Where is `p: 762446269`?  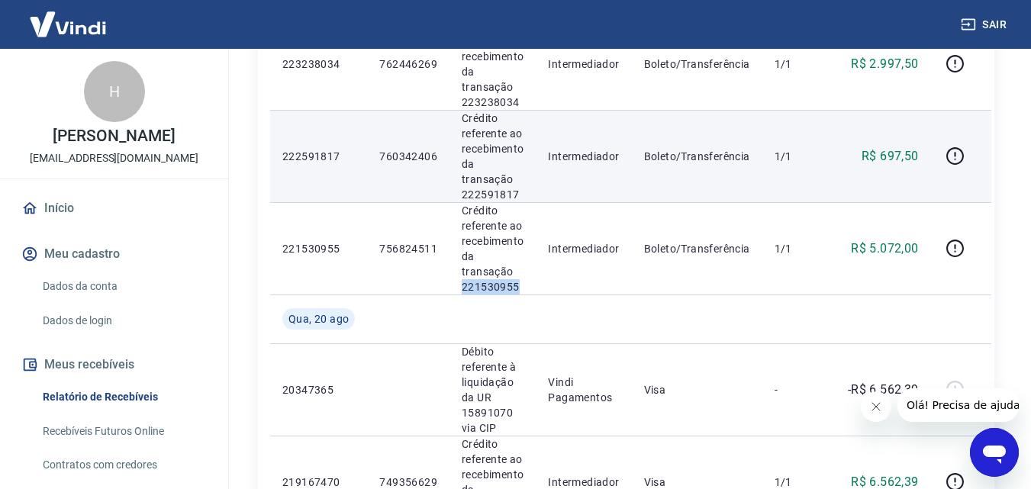
p: 762446269 is located at coordinates (408, 64).